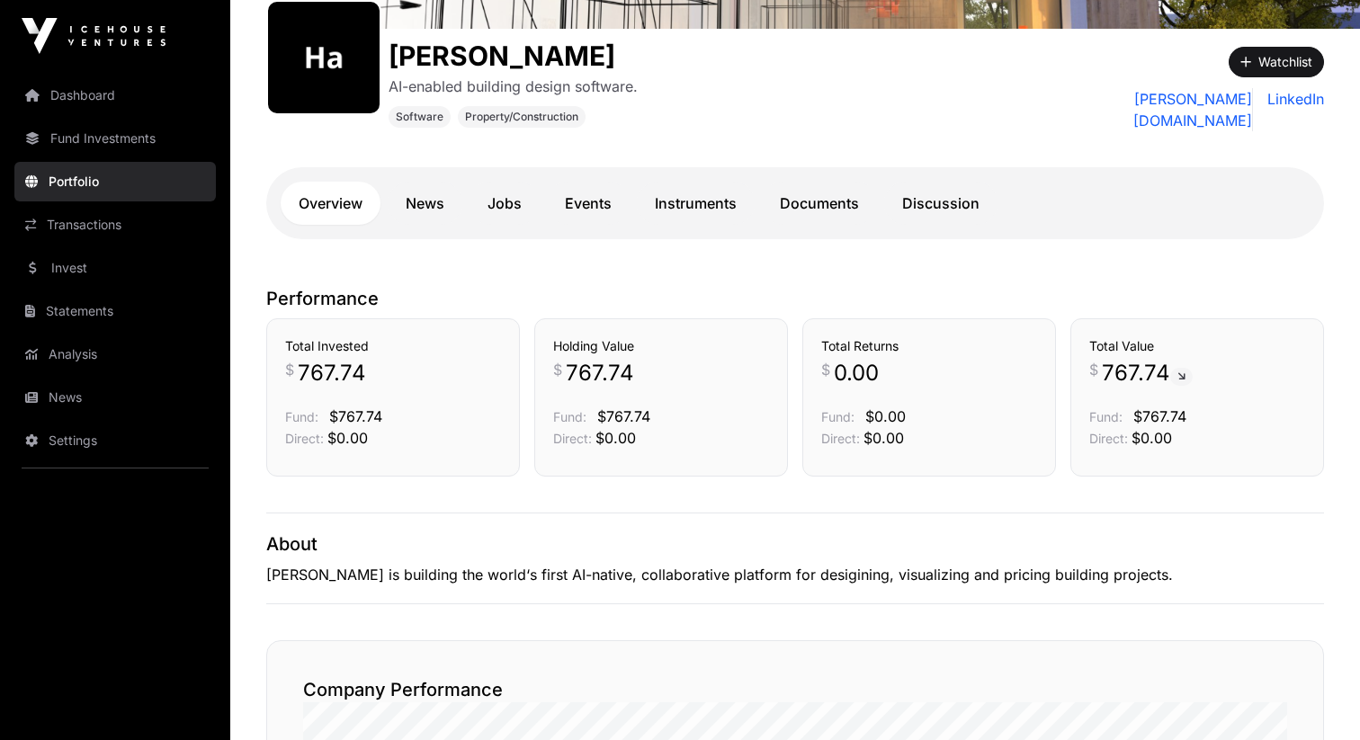  I want to click on h2: Company Performance, so click(795, 690).